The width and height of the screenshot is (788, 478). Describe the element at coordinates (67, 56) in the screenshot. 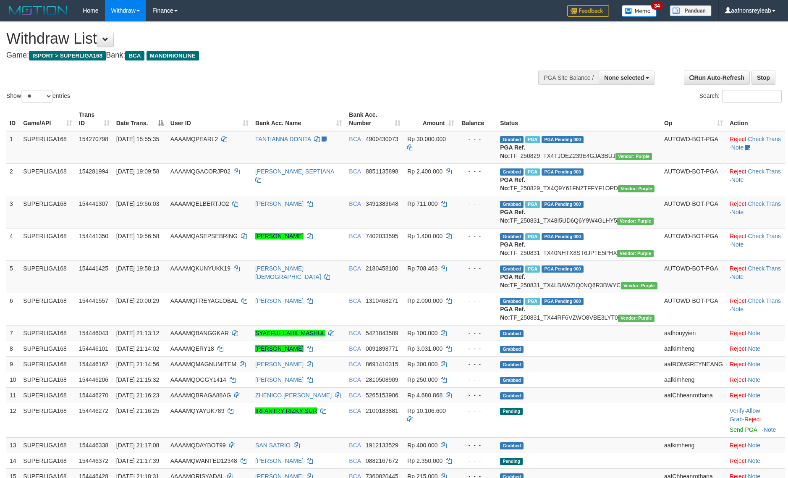

I see `span: ISPORT > SUPERLIGA168` at that location.